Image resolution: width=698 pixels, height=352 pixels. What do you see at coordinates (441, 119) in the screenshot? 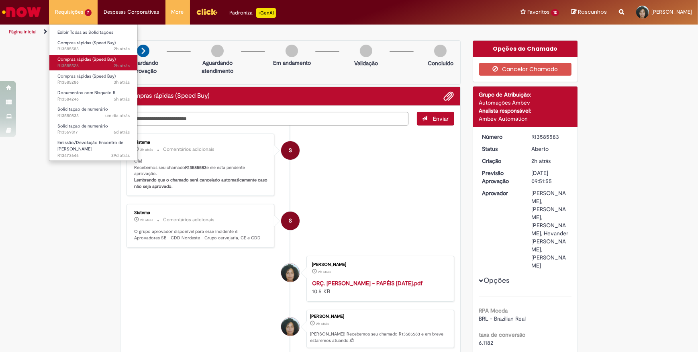
I see `span: Enviar` at bounding box center [441, 119].